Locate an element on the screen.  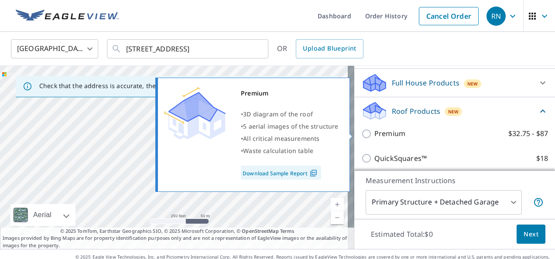
p: Full House Products is located at coordinates (426, 83).